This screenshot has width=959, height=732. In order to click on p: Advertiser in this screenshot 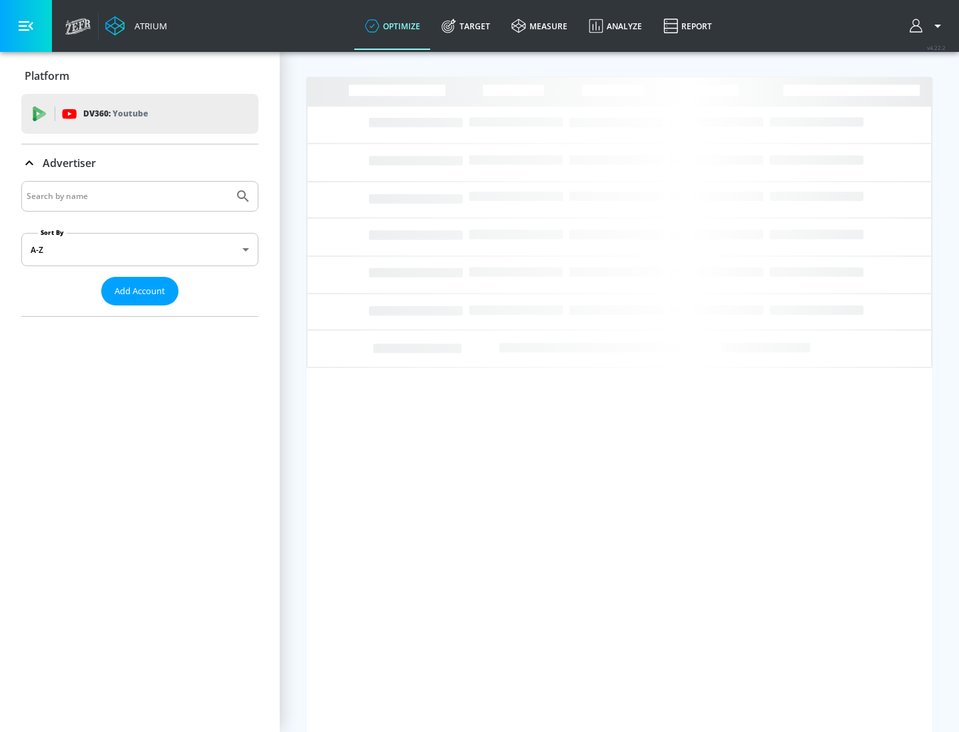, I will do `click(69, 163)`.